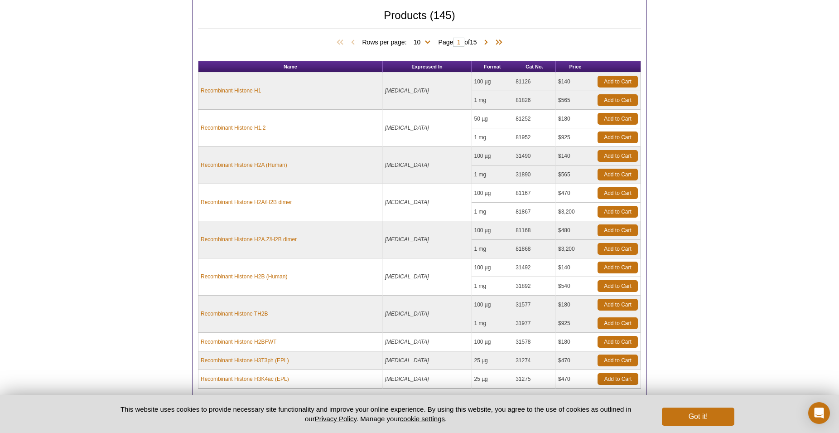 The height and width of the screenshot is (433, 839). I want to click on td: 31578, so click(534, 341).